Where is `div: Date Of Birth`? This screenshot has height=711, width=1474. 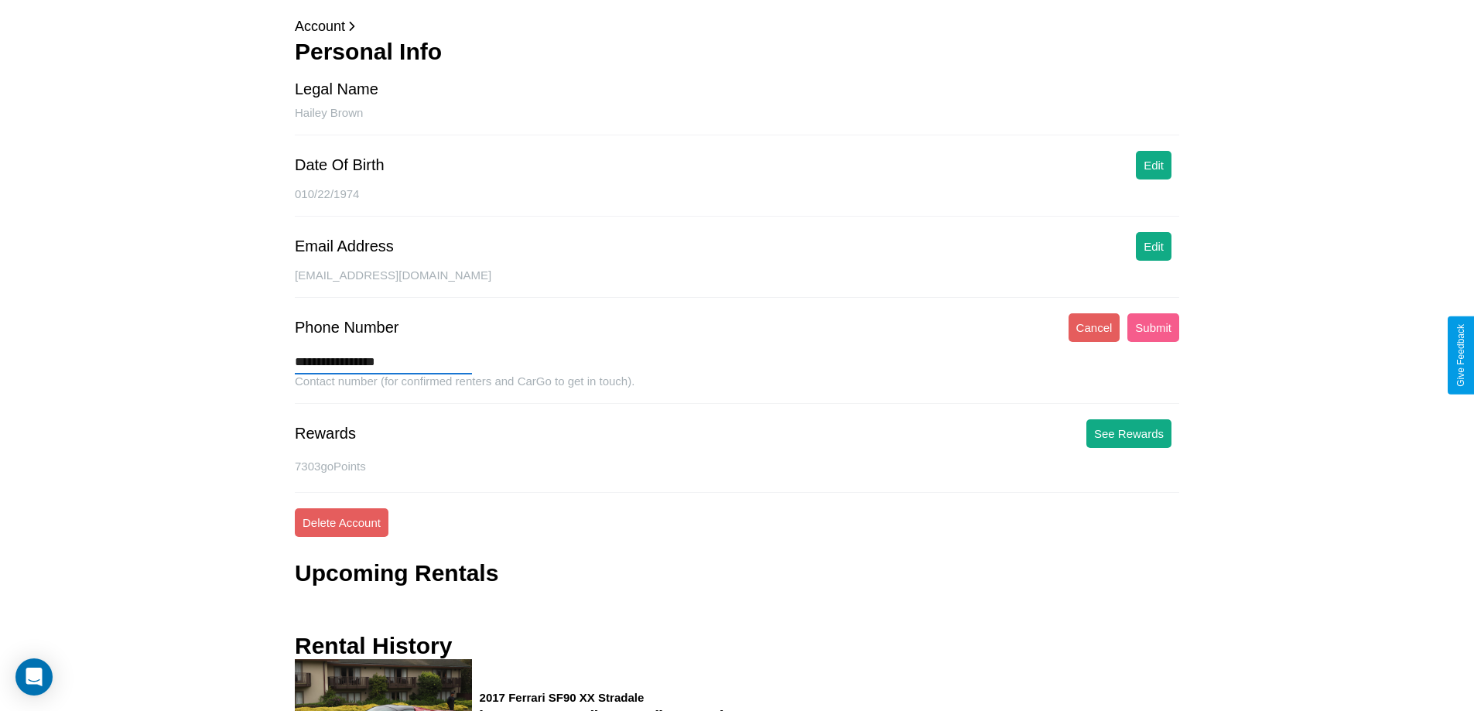
div: Date Of Birth is located at coordinates (340, 165).